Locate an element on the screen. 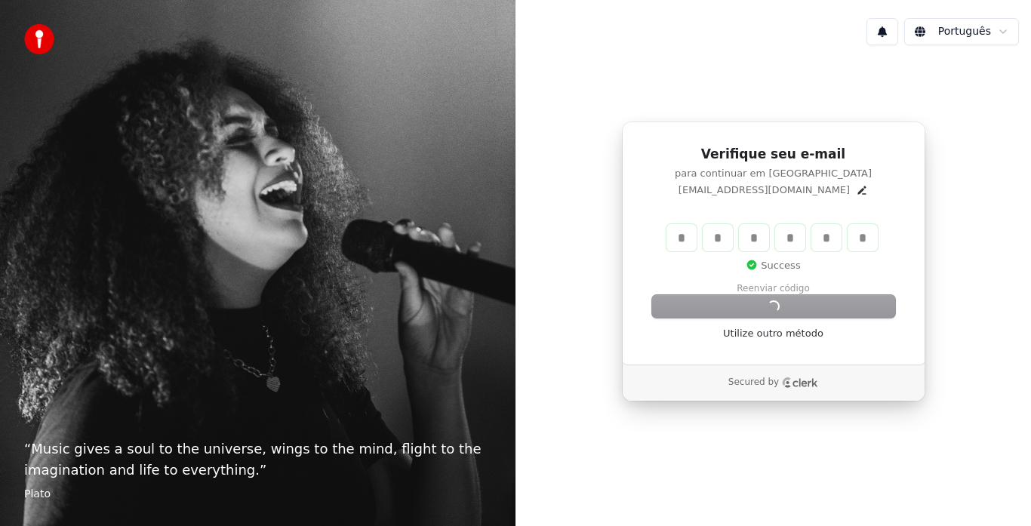  a: Clerk logo is located at coordinates (800, 383).